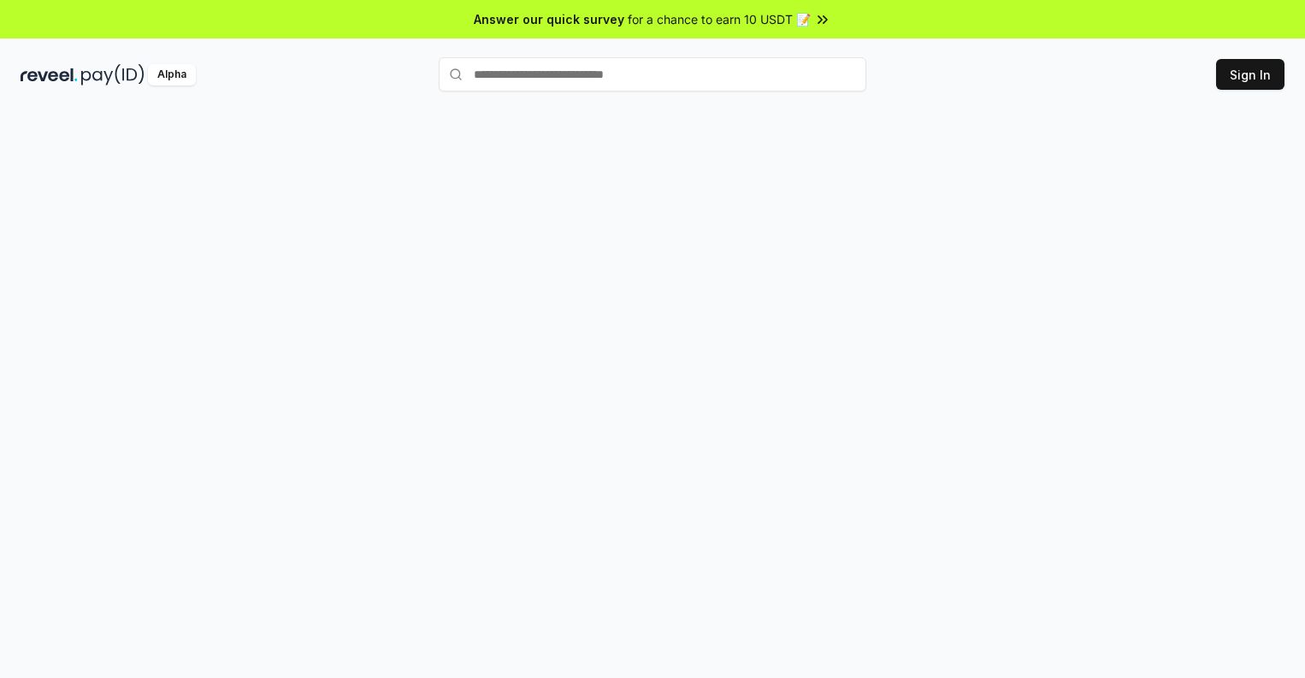 The width and height of the screenshot is (1305, 678). I want to click on span: Answer our quick survey, so click(549, 19).